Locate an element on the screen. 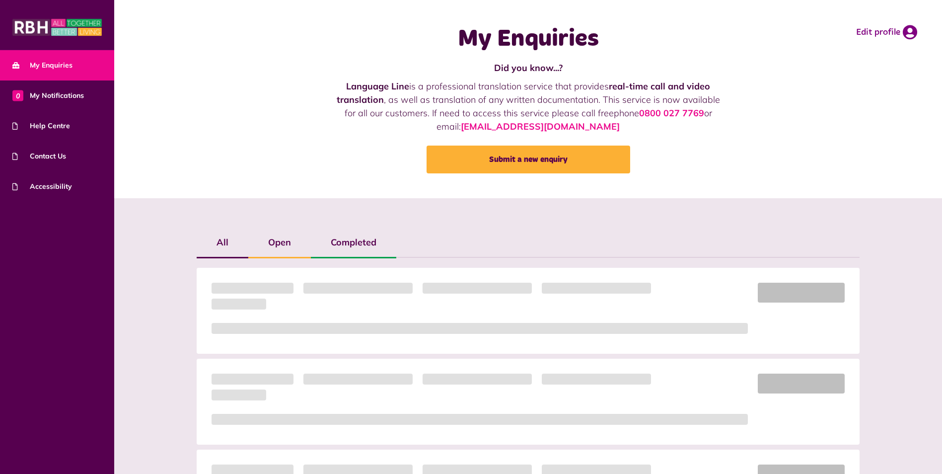 This screenshot has height=474, width=942. a: 0800 027 7769 is located at coordinates (671, 113).